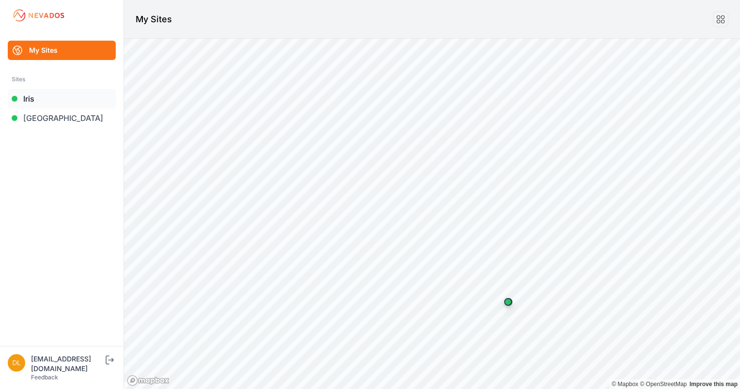 This screenshot has height=389, width=740. What do you see at coordinates (39, 15) in the screenshot?
I see `img: Nevados` at bounding box center [39, 15].